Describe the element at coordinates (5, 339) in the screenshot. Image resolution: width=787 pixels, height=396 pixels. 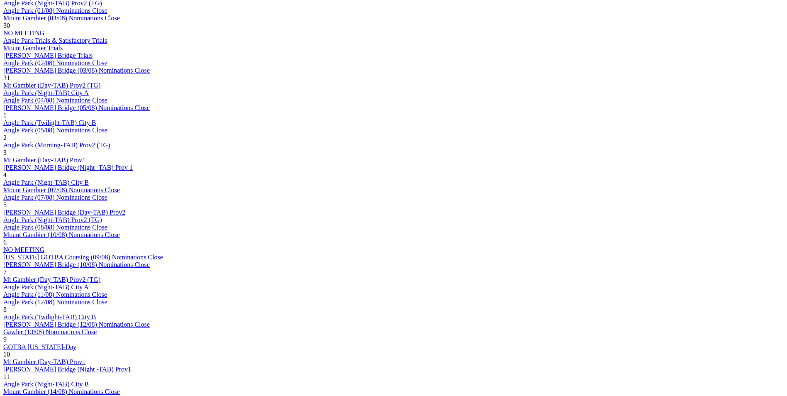
I see `span: 9` at that location.